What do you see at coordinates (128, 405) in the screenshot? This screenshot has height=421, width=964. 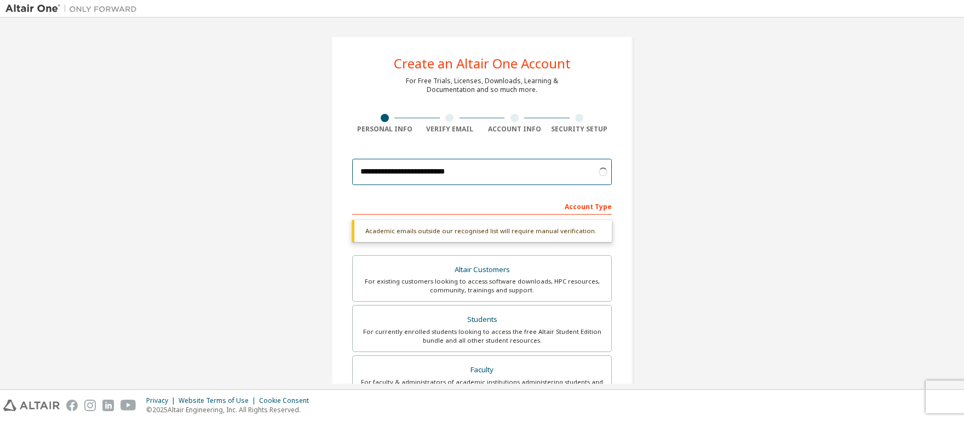 I see `img: youtube.svg` at bounding box center [128, 405].